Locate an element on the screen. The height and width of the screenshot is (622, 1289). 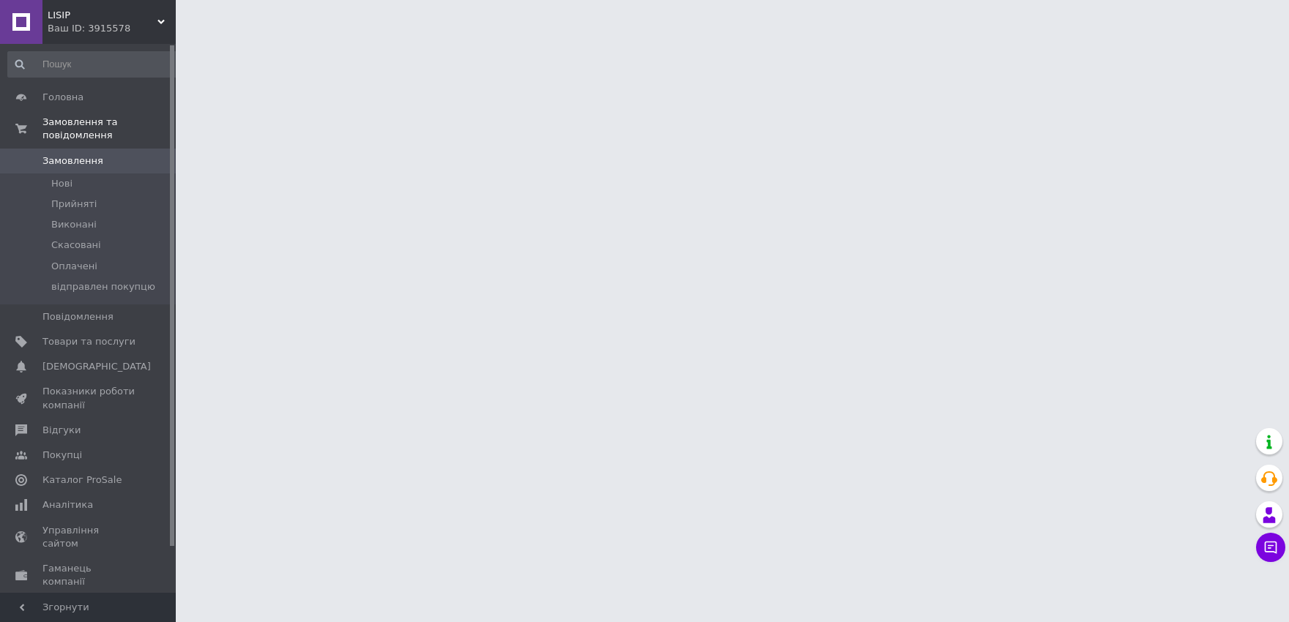
span: Нові is located at coordinates (61, 184).